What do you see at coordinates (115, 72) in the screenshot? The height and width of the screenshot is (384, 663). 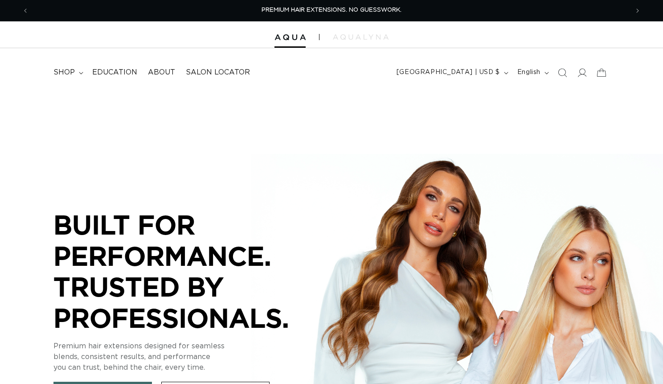 I see `span: Education` at bounding box center [115, 72].